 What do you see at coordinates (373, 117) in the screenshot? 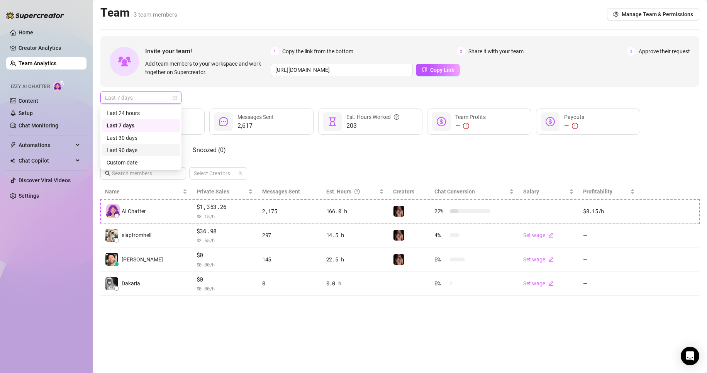
I see `div: Est. Hours Worked` at bounding box center [373, 117].